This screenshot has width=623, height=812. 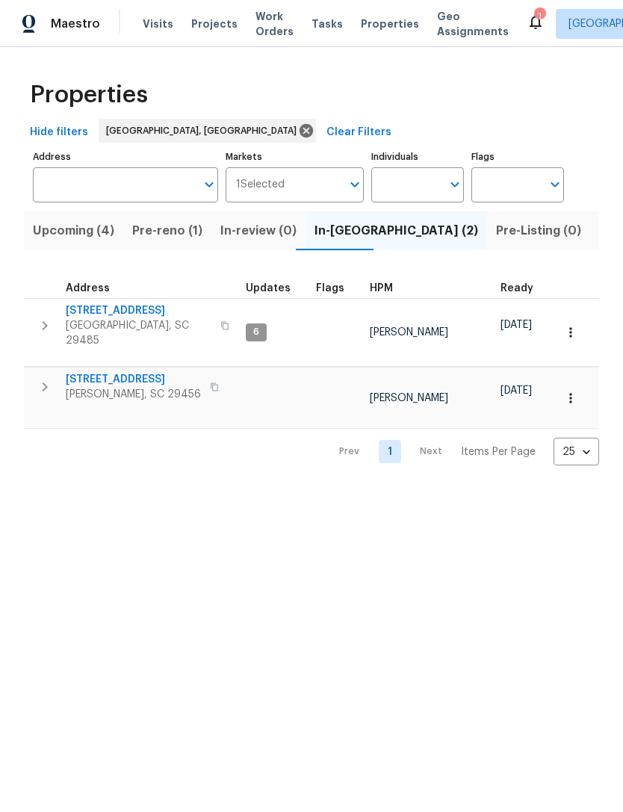 What do you see at coordinates (330, 288) in the screenshot?
I see `span: Flags` at bounding box center [330, 288].